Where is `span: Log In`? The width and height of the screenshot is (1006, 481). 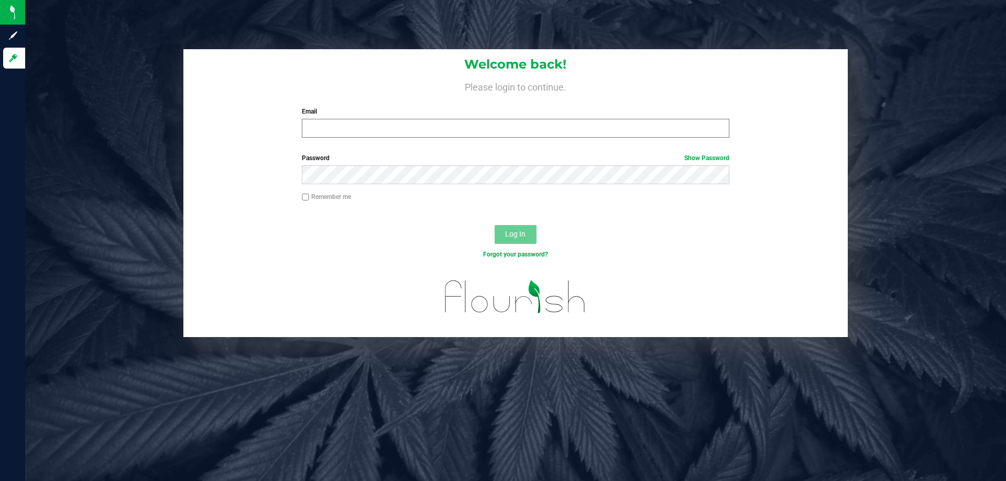
span: Log In is located at coordinates (515, 234).